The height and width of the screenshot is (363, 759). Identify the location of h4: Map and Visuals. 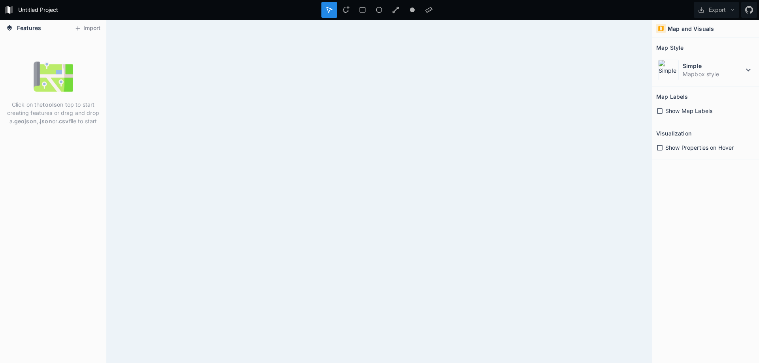
(691, 28).